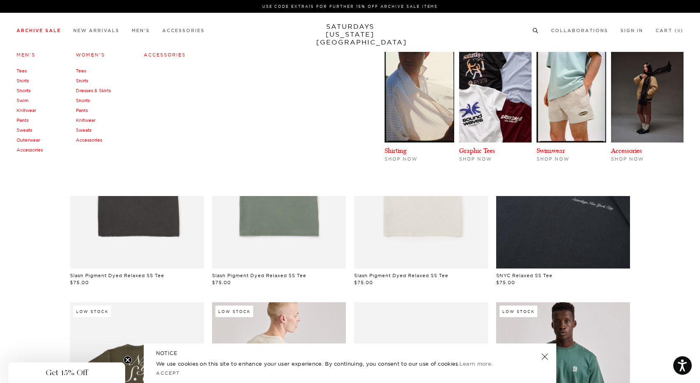 The width and height of the screenshot is (700, 383). I want to click on div: Get 15% OffClose teaser, so click(67, 372).